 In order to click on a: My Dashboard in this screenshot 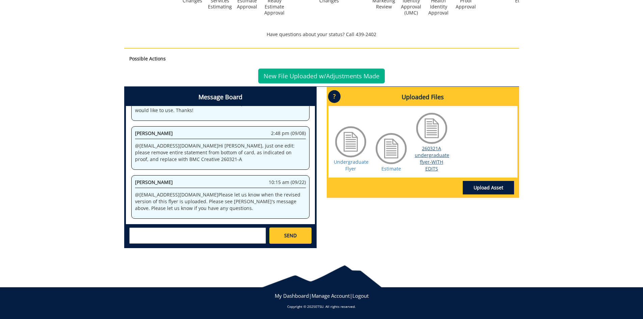, I will do `click(292, 296)`.